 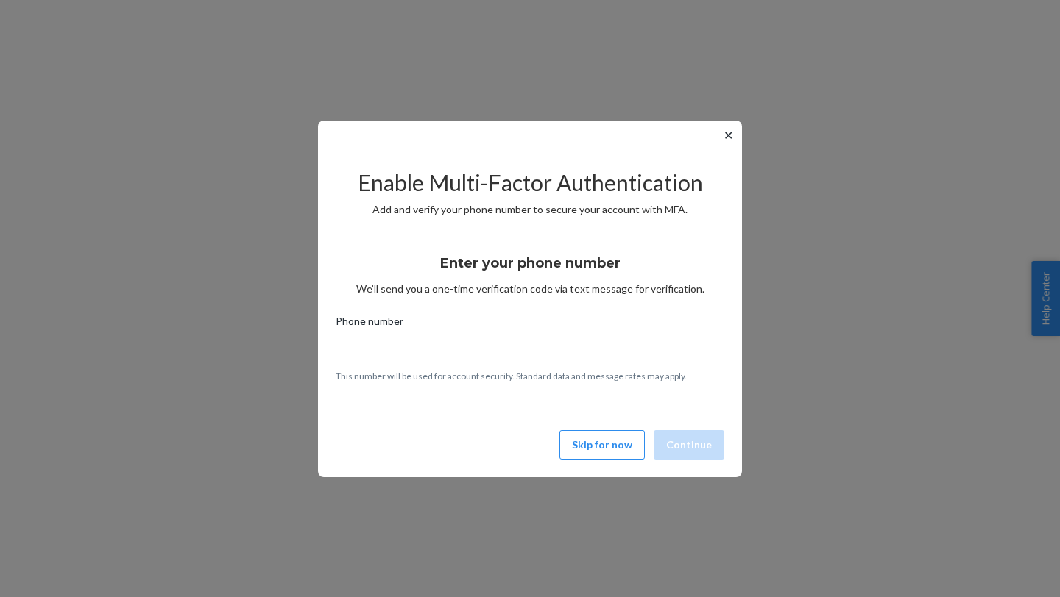 What do you see at coordinates (369, 324) in the screenshot?
I see `span: Phone number` at bounding box center [369, 324].